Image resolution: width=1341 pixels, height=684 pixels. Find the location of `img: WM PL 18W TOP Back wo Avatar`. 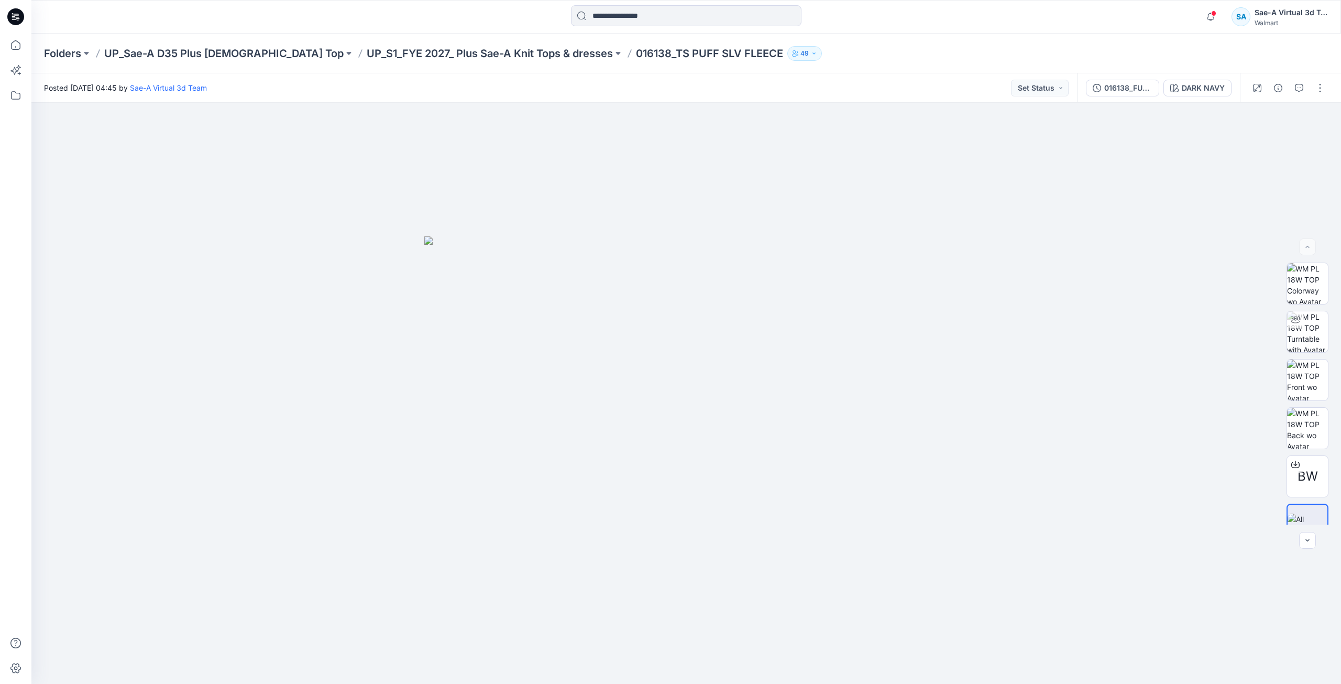

img: WM PL 18W TOP Back wo Avatar is located at coordinates (1308, 428).